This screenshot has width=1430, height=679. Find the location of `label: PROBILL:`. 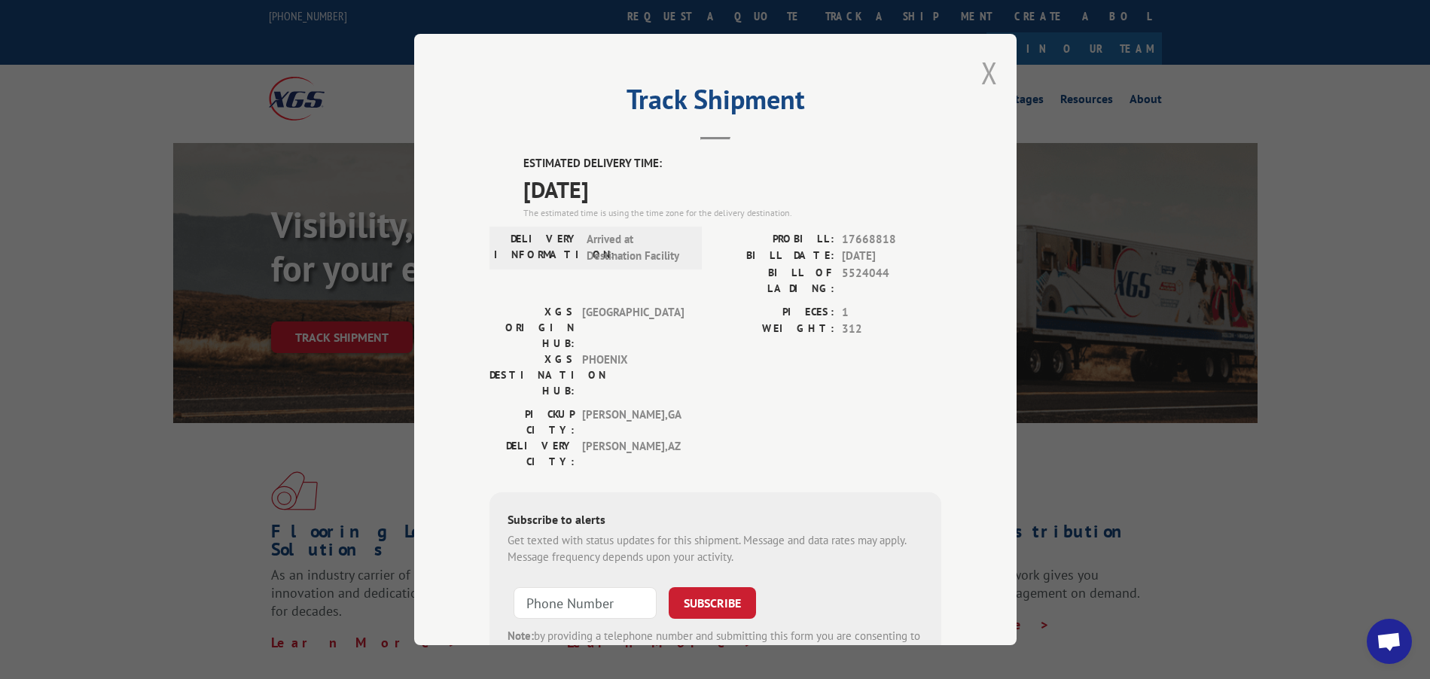

label: PROBILL: is located at coordinates (775, 239).